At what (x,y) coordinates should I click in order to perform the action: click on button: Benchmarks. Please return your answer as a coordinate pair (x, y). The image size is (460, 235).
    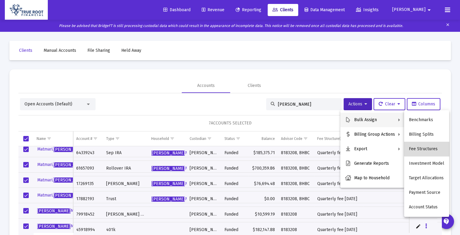
    Looking at the image, I should click on (426, 120).